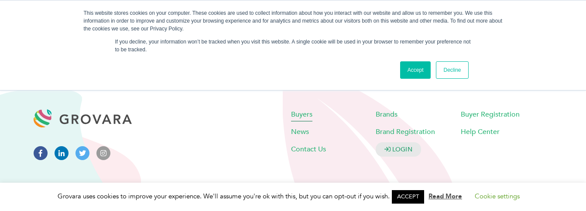 The image size is (586, 211). What do you see at coordinates (308, 150) in the screenshot?
I see `a: Contact Us` at bounding box center [308, 150].